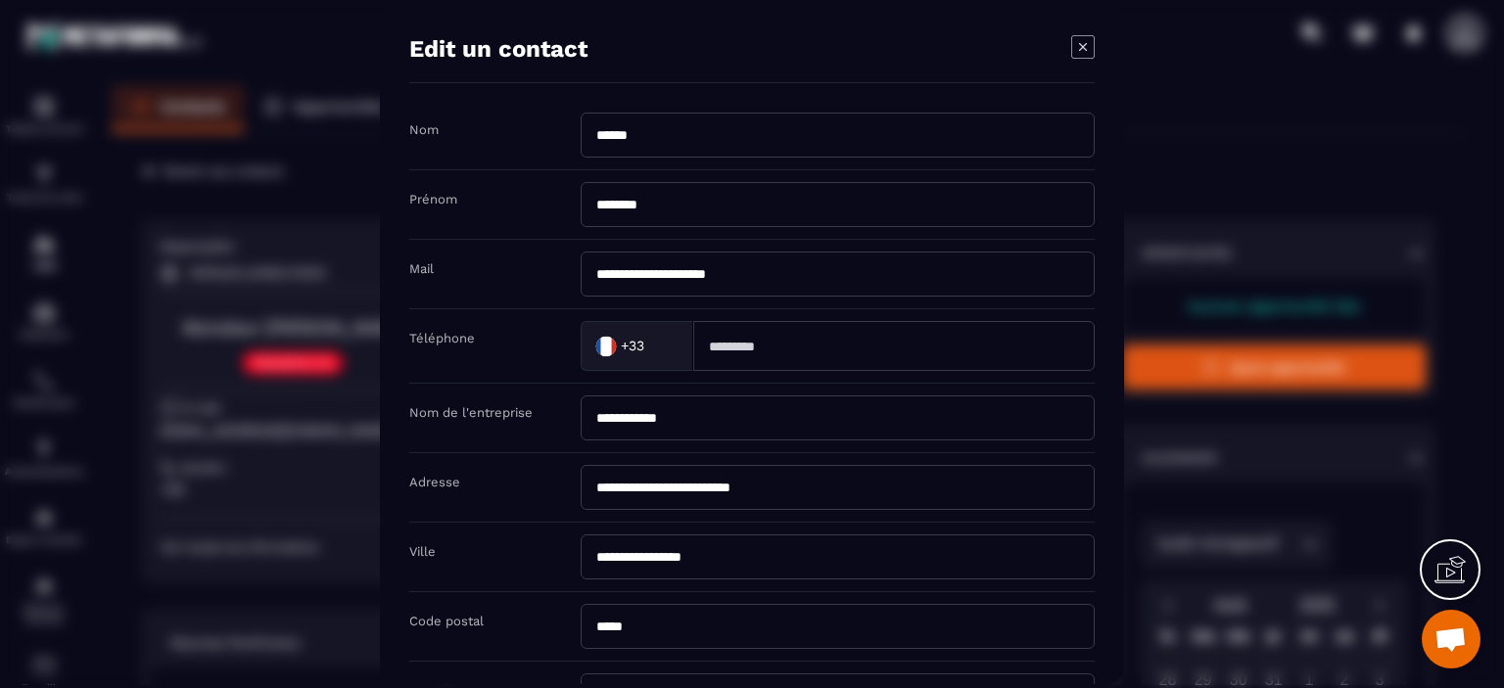  Describe the element at coordinates (632, 346) in the screenshot. I see `span: +33` at that location.